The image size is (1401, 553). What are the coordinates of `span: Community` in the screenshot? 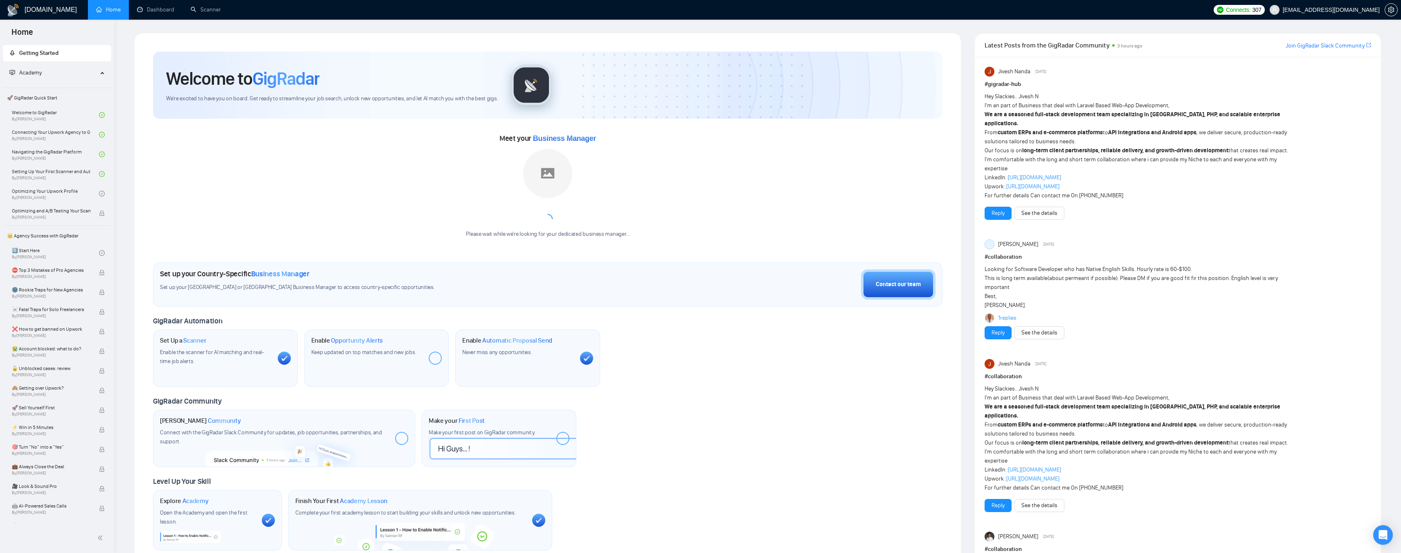 It's located at (224, 421).